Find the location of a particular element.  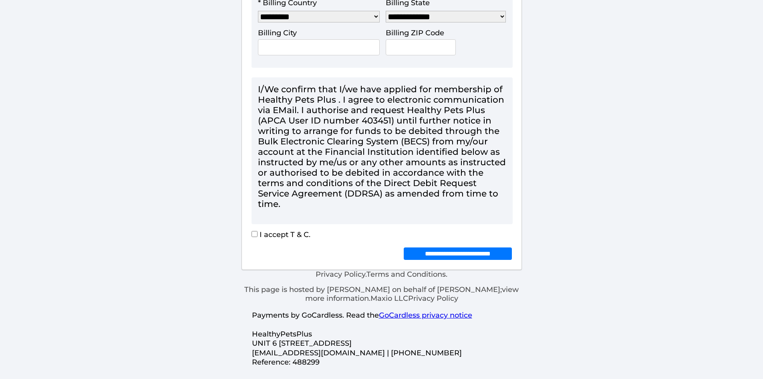

label: Billing ZIP Code is located at coordinates (415, 33).